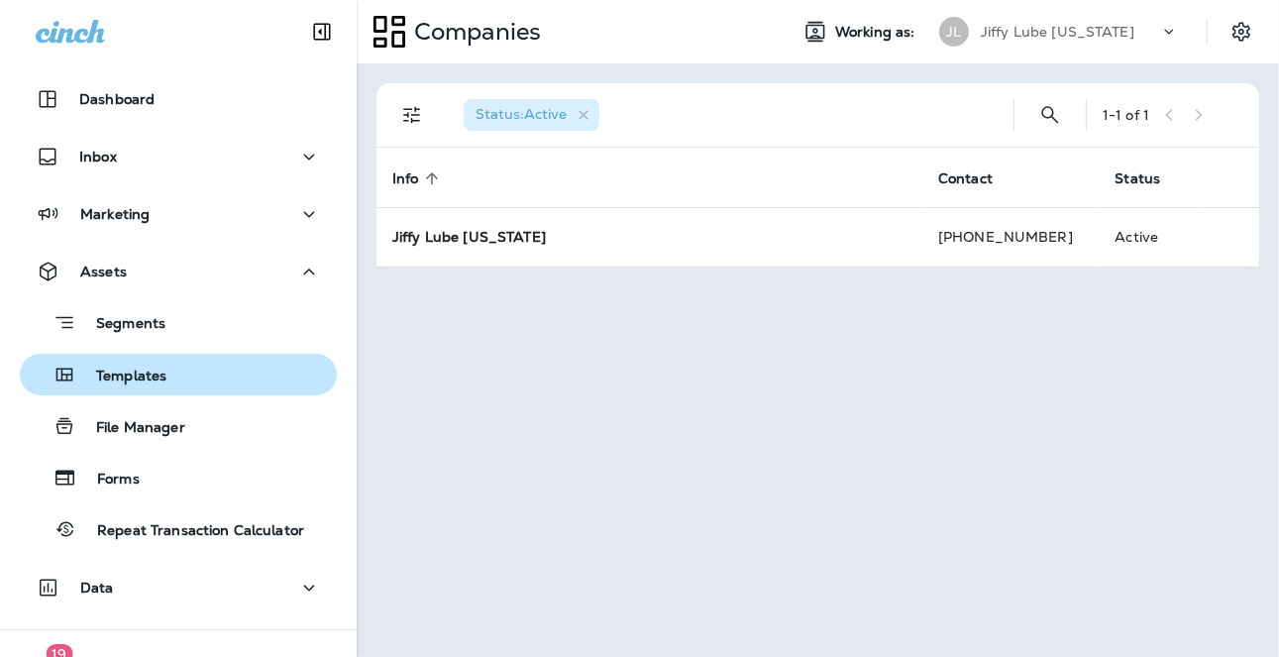 This screenshot has height=657, width=1279. What do you see at coordinates (954, 32) in the screenshot?
I see `div: JL` at bounding box center [954, 32].